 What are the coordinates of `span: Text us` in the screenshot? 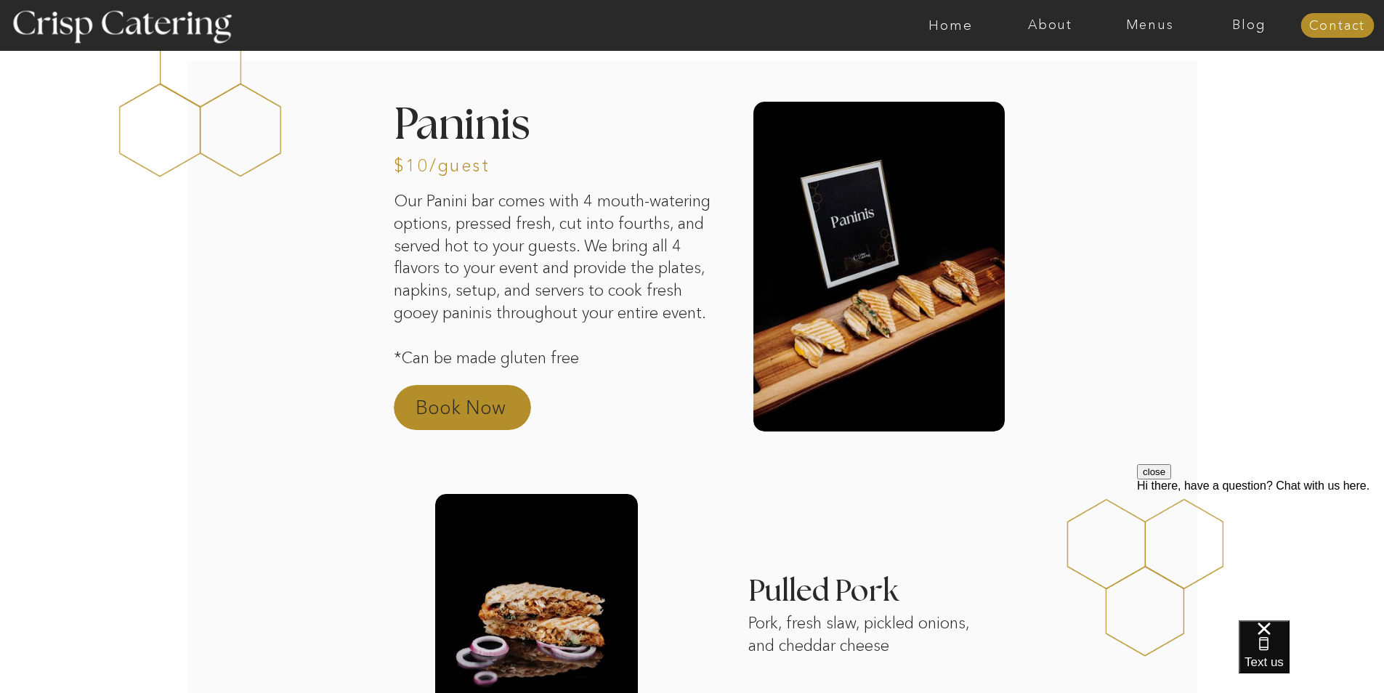 It's located at (25, 41).